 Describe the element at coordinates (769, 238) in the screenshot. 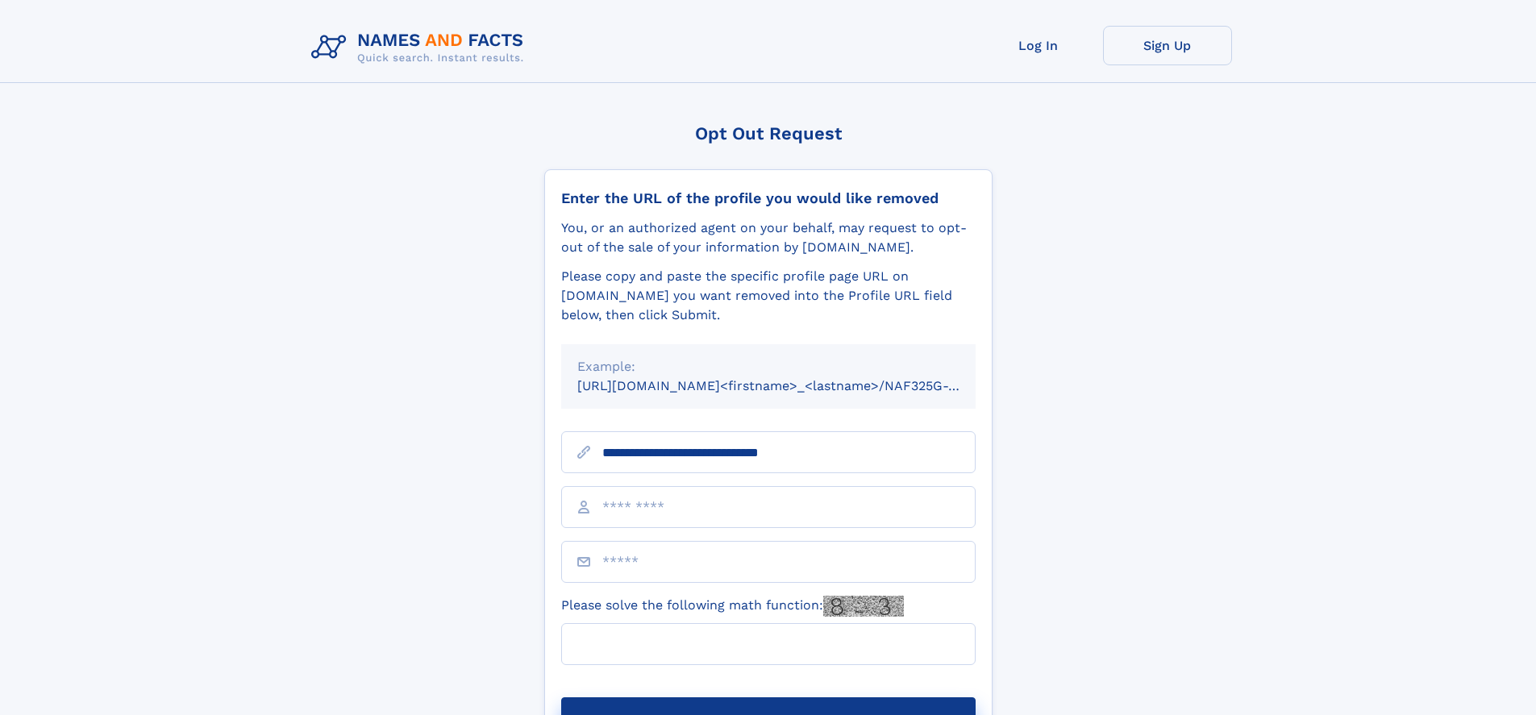

I see `div: You, or an authorized agent on your behalf, may request to opt-out of the sale of your informatio...` at that location.